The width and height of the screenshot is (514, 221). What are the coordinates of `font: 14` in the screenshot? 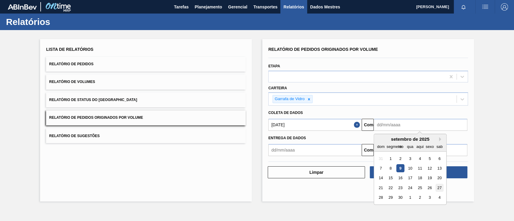 It's located at (381, 178).